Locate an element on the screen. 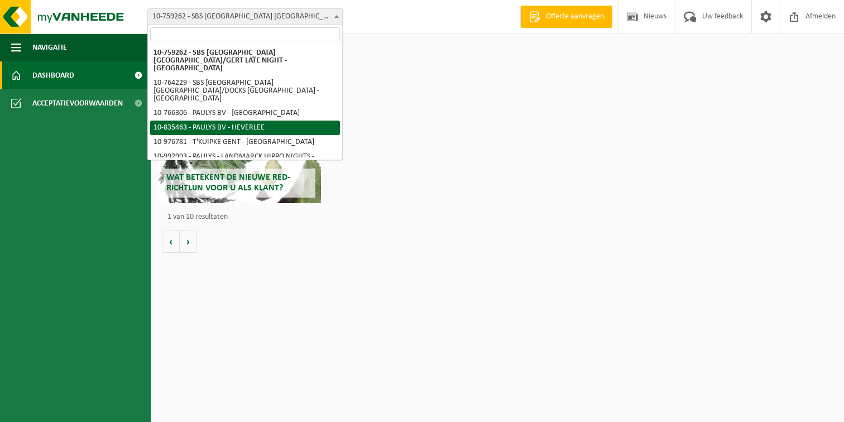 The image size is (844, 422). span: Navigatie is located at coordinates (50, 47).